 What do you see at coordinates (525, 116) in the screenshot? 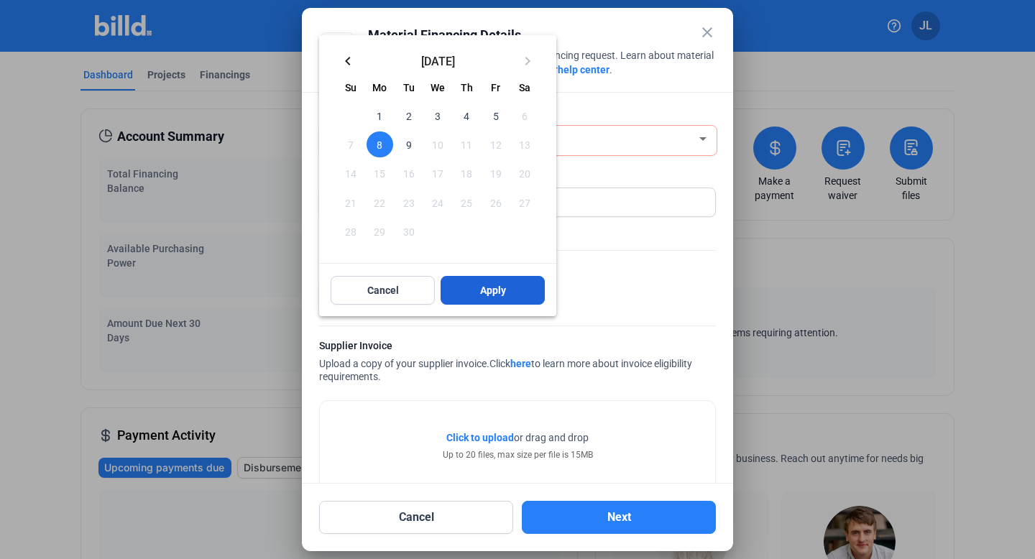
I see `button: September 6, 2025` at bounding box center [525, 116].